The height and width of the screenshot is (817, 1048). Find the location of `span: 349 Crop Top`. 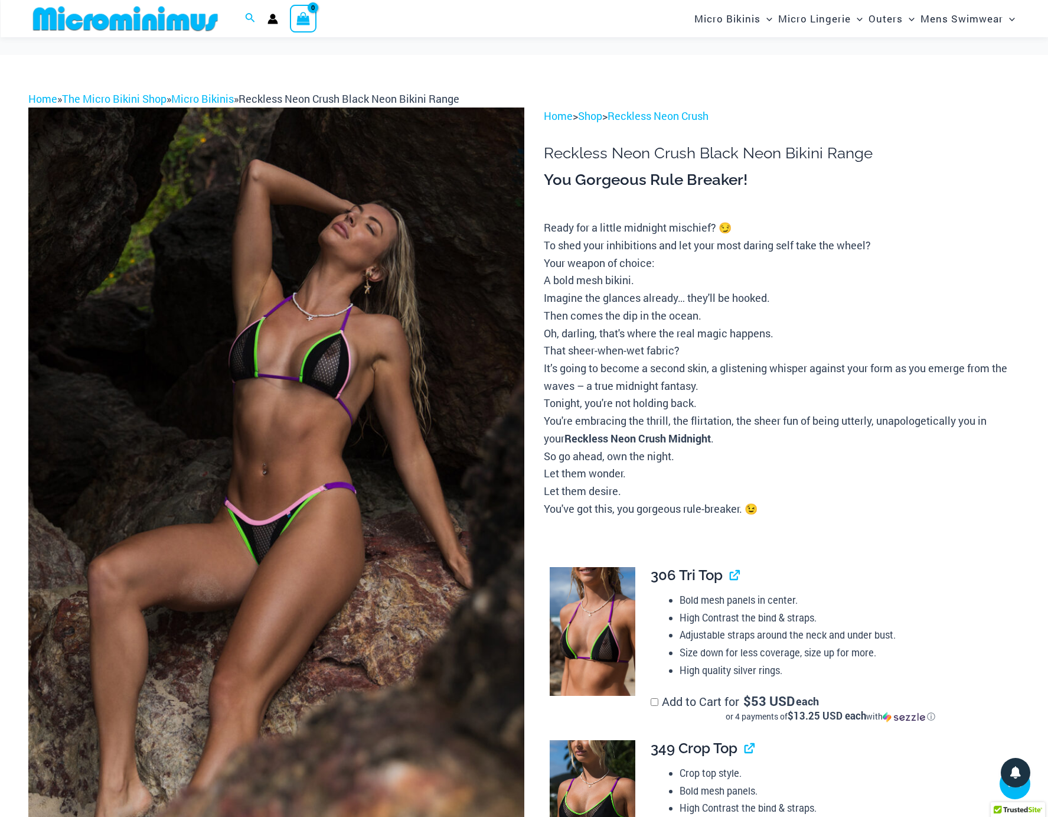

span: 349 Crop Top is located at coordinates (694, 748).